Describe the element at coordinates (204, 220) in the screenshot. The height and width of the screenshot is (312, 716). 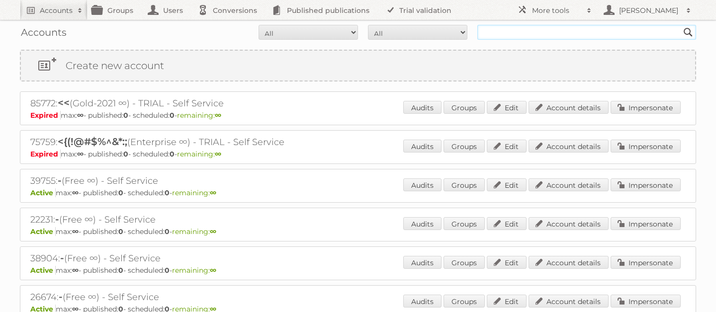
I see `h2: 22231: (Free ∞) - Self Service` at that location.